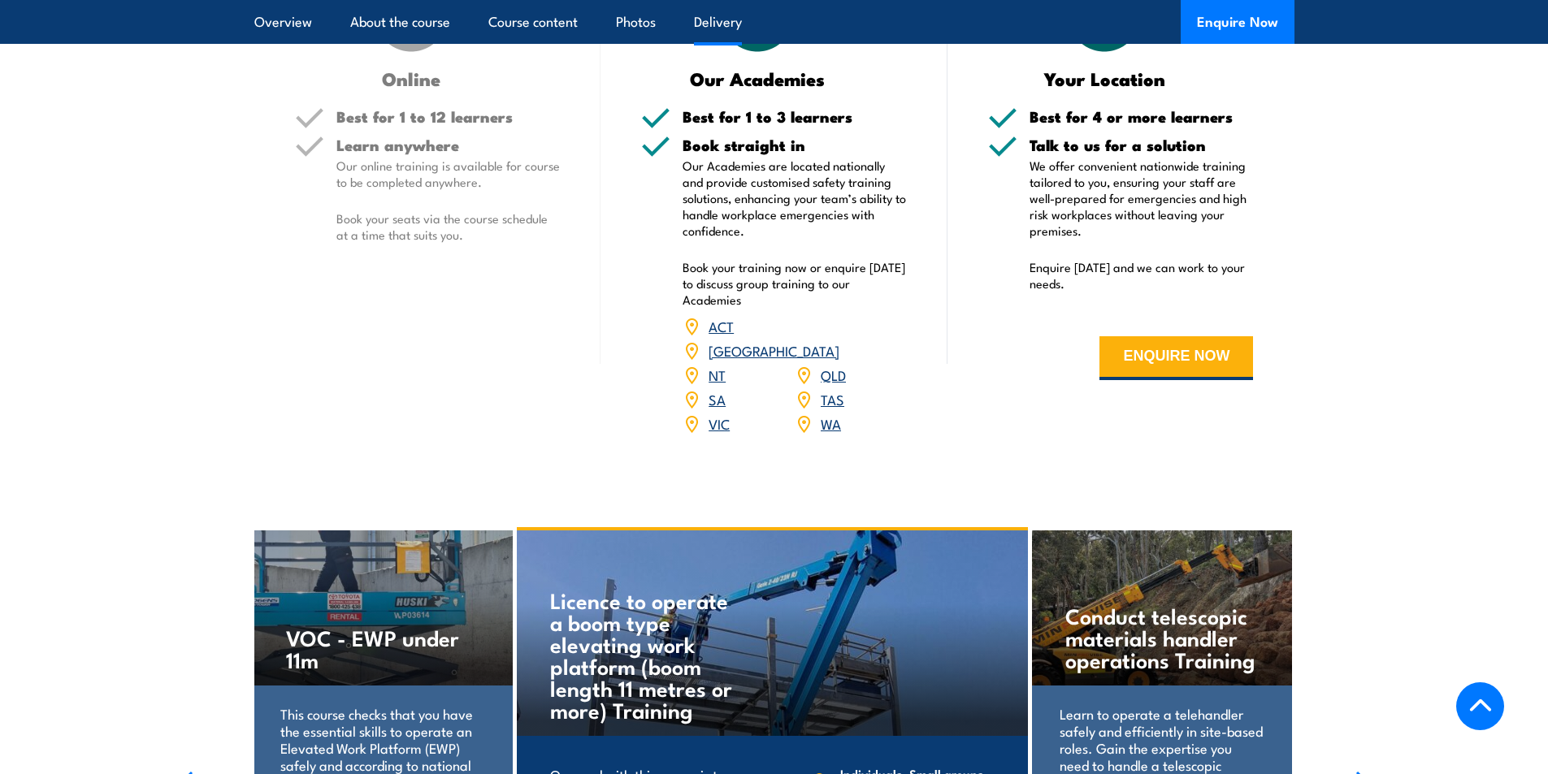 The width and height of the screenshot is (1548, 774). I want to click on a: ACT, so click(721, 326).